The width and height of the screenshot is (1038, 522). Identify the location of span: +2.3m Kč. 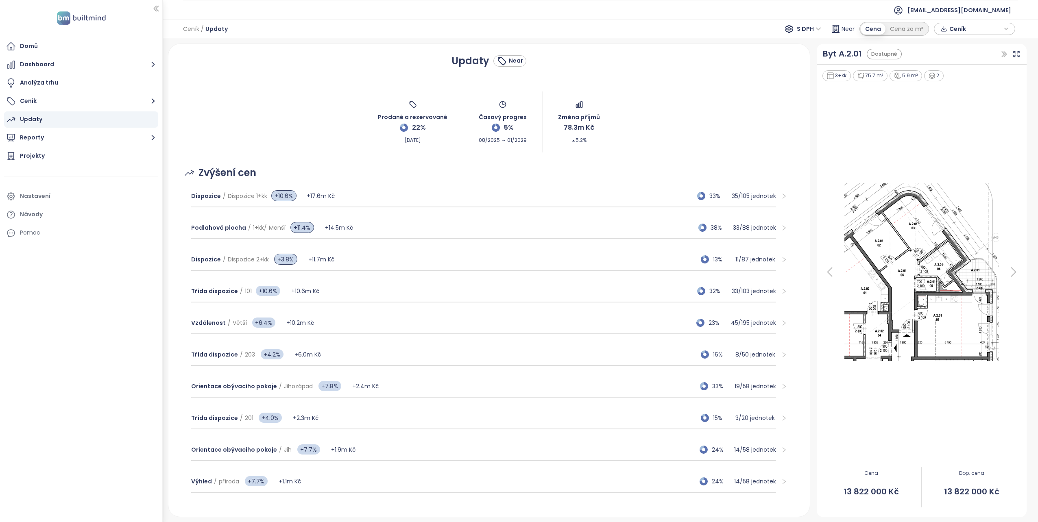
(305, 418).